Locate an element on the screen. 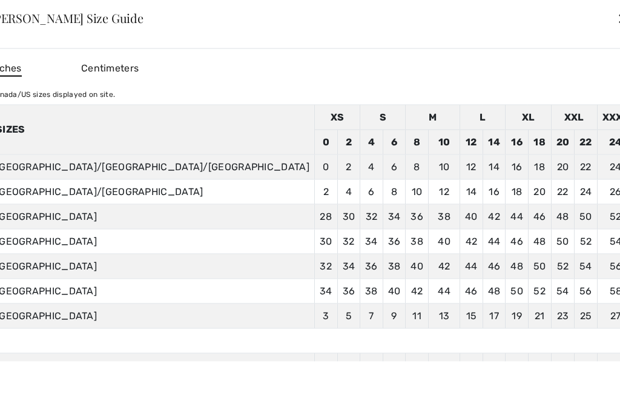  span: 33 is located at coordinates (349, 364).